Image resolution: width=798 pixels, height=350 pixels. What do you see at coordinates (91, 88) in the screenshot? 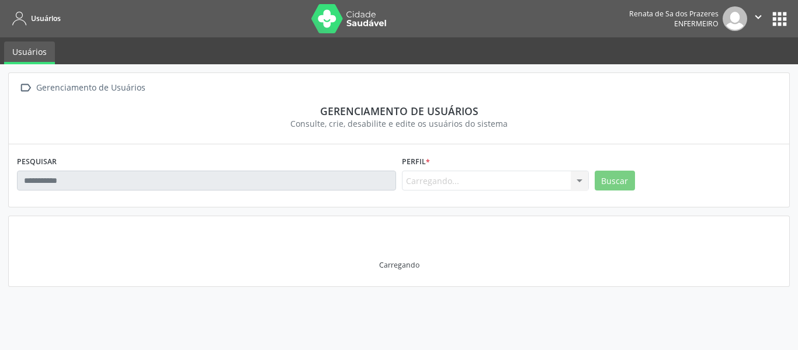
I see `div: Gerenciamento de Usuários` at bounding box center [91, 88].